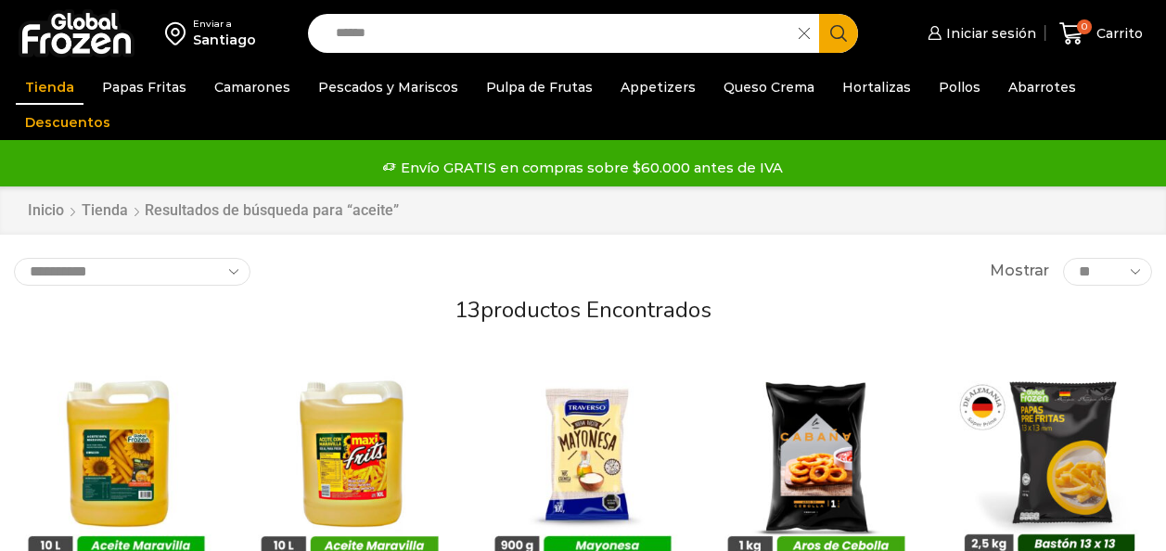 Image resolution: width=1166 pixels, height=551 pixels. I want to click on a: Pollos, so click(959, 87).